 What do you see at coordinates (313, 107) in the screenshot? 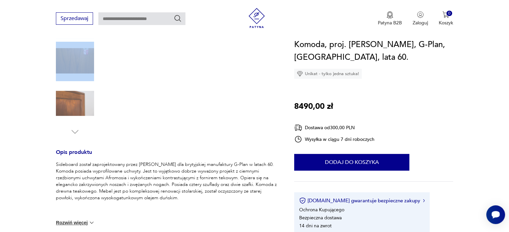
I see `p: 8490,00 zł` at bounding box center [313, 107].